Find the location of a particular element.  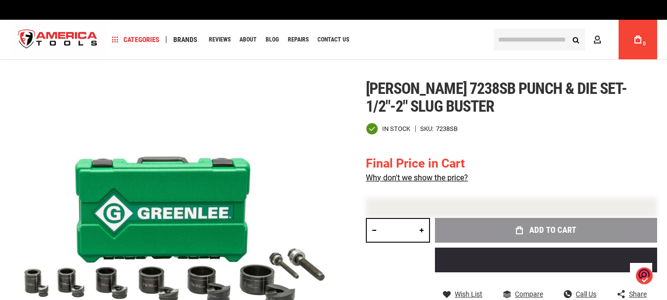

button: Search is located at coordinates (576, 40).